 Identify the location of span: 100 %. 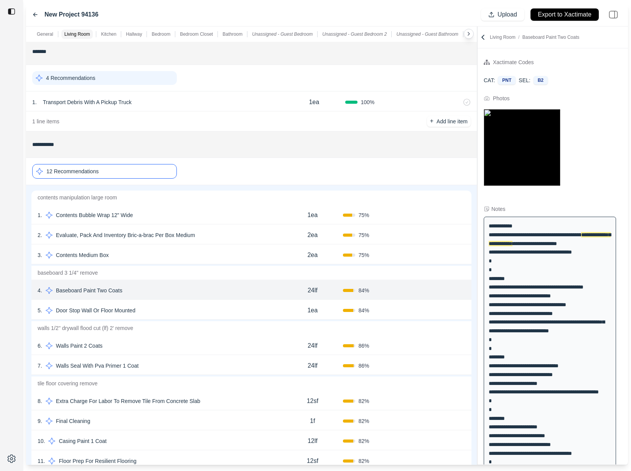
(368, 102).